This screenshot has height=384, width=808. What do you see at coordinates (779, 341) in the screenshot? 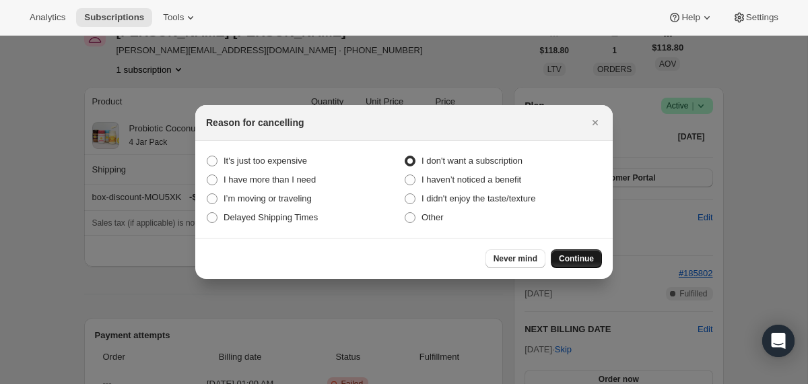
I see `div: Open Intercom Messenger` at bounding box center [779, 341].